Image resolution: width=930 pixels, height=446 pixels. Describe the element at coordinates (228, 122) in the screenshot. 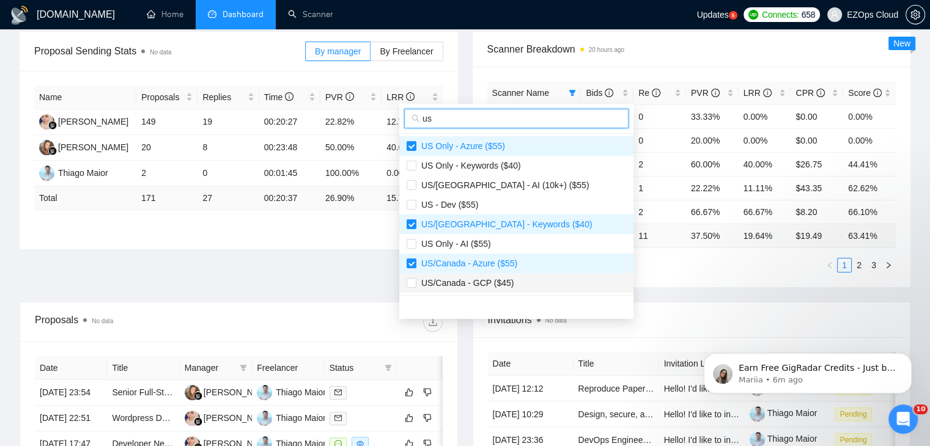

I see `td: 19` at that location.